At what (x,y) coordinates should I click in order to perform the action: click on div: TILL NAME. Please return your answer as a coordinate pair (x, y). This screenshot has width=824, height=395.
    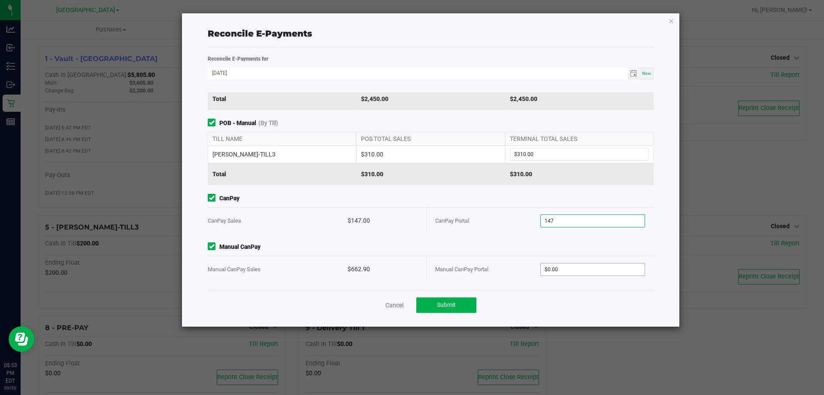
    Looking at the image, I should click on (282, 139).